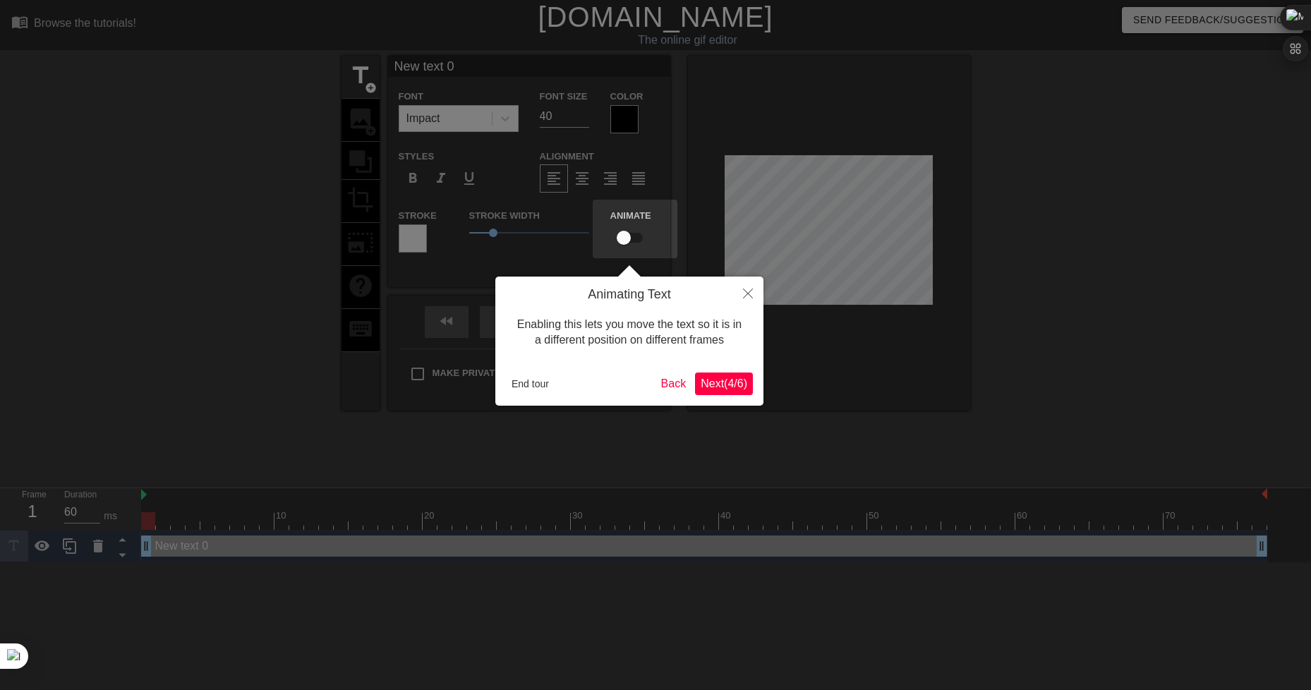 This screenshot has height=690, width=1311. I want to click on button: Next, so click(724, 384).